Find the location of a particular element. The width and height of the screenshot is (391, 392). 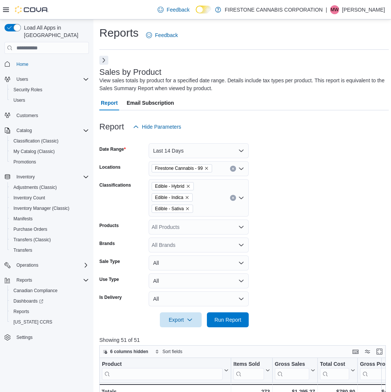

button: Inventory Count is located at coordinates (50, 198).